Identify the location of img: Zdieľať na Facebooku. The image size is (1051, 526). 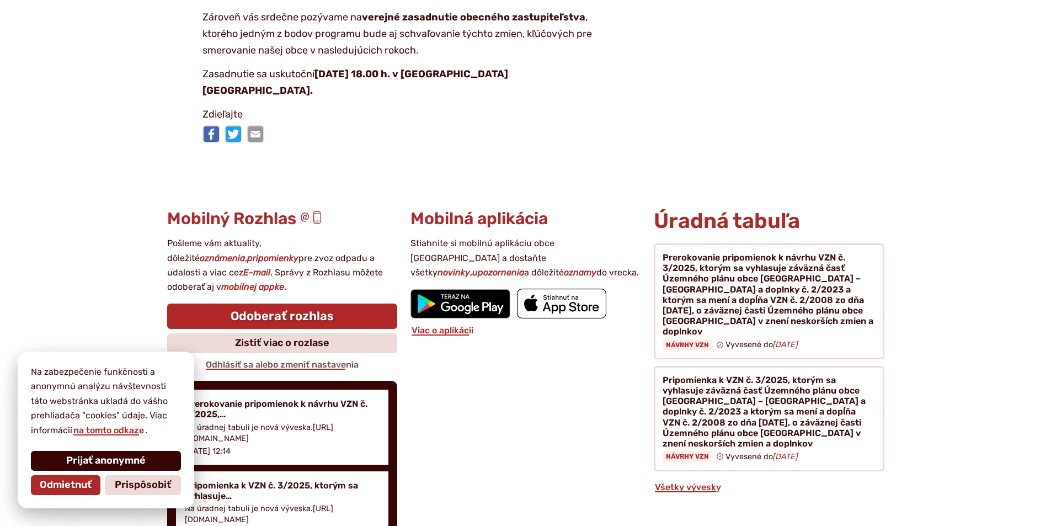
(211, 134).